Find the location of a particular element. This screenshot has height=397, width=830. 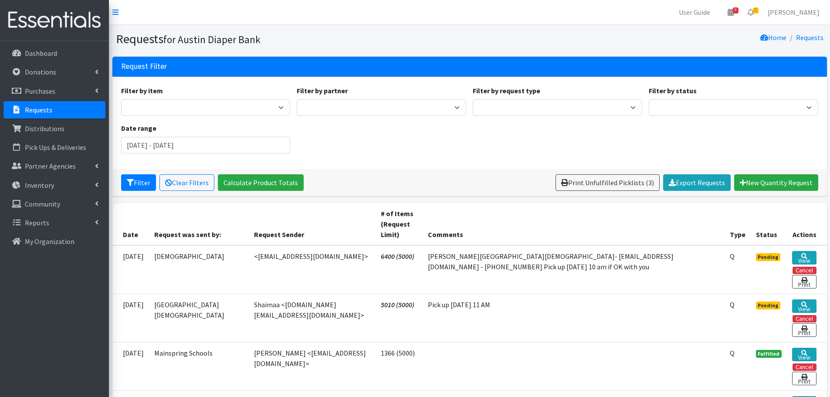

label: Filter by status is located at coordinates (673, 91).